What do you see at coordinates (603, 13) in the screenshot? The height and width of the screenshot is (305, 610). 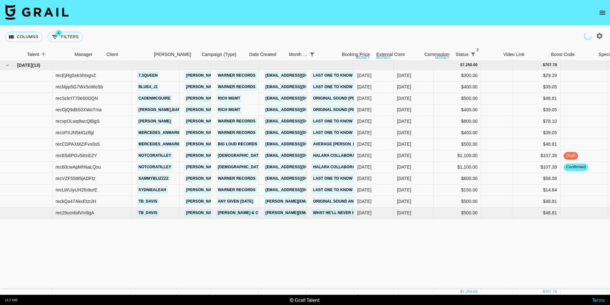 I see `button: open drawer` at bounding box center [603, 13].